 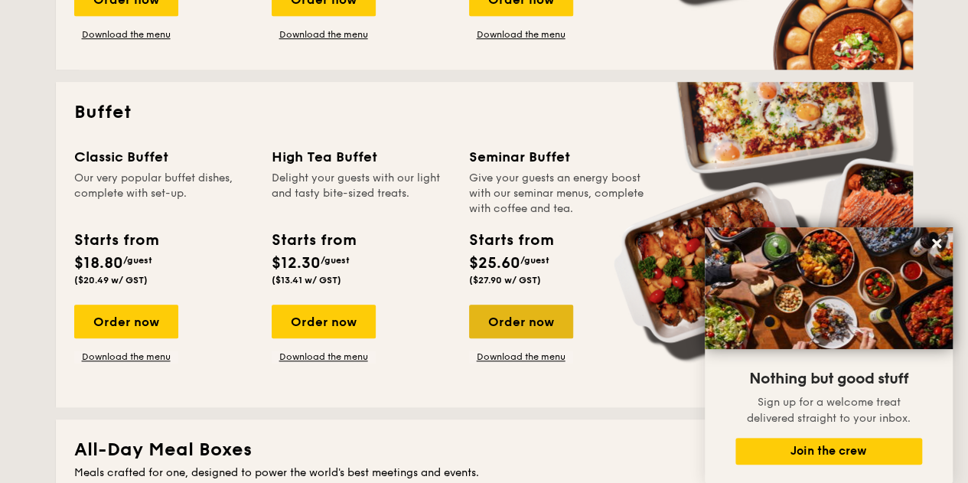 I want to click on button: Join the crew, so click(x=829, y=451).